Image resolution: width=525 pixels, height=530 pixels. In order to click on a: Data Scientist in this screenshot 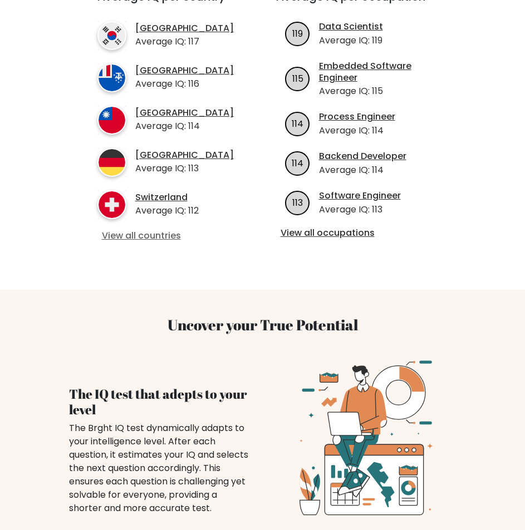, I will do `click(350, 27)`.